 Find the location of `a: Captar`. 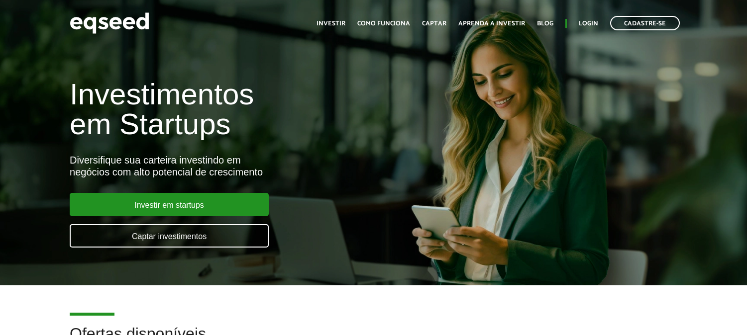

a: Captar is located at coordinates (434, 23).